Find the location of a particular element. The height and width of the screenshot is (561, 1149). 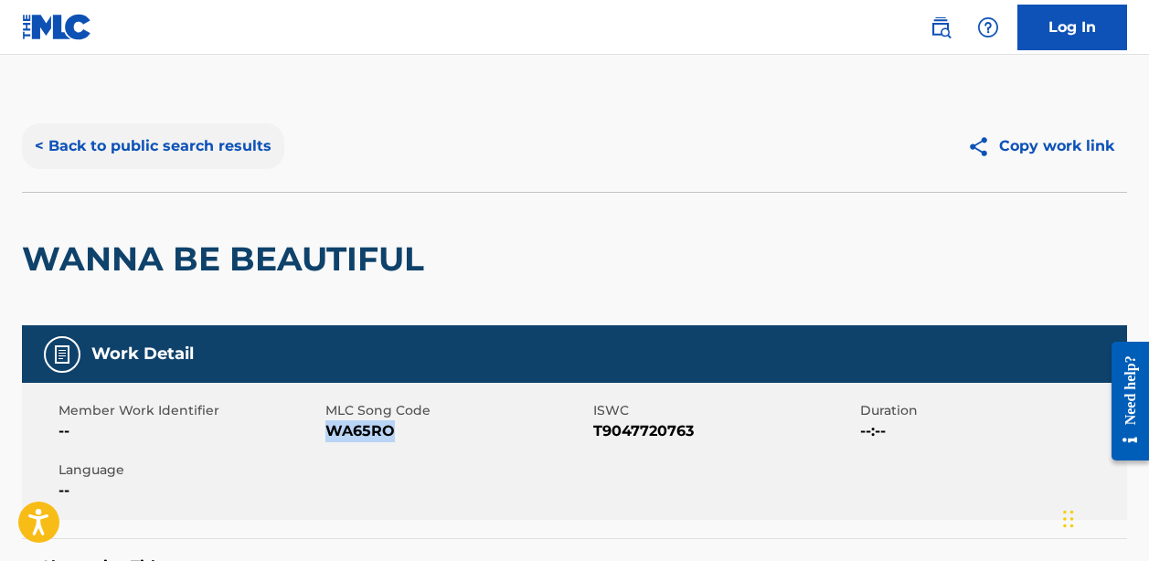

img: help is located at coordinates (988, 27).